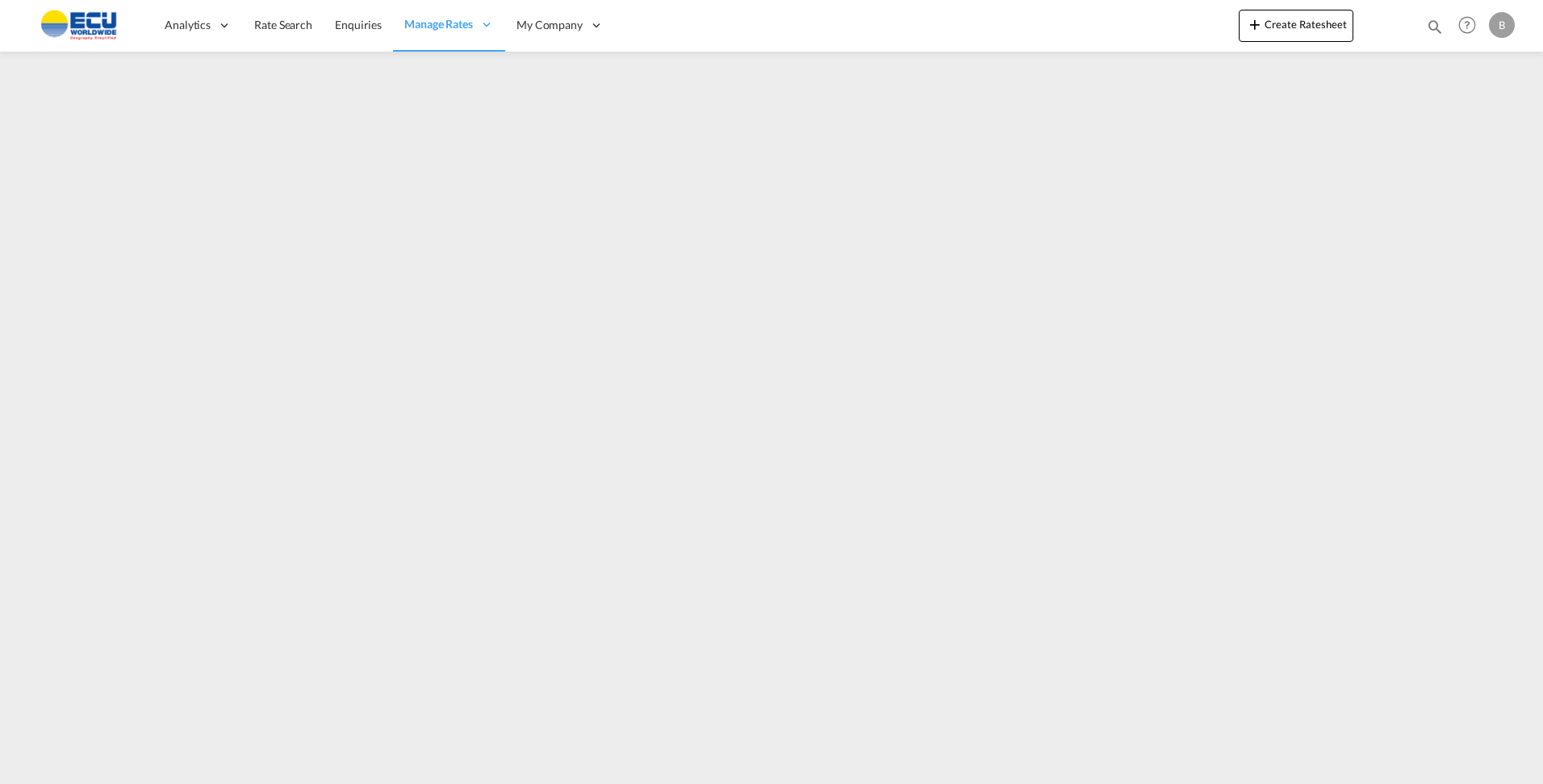 The image size is (1543, 784). I want to click on span: Help, so click(1467, 25).